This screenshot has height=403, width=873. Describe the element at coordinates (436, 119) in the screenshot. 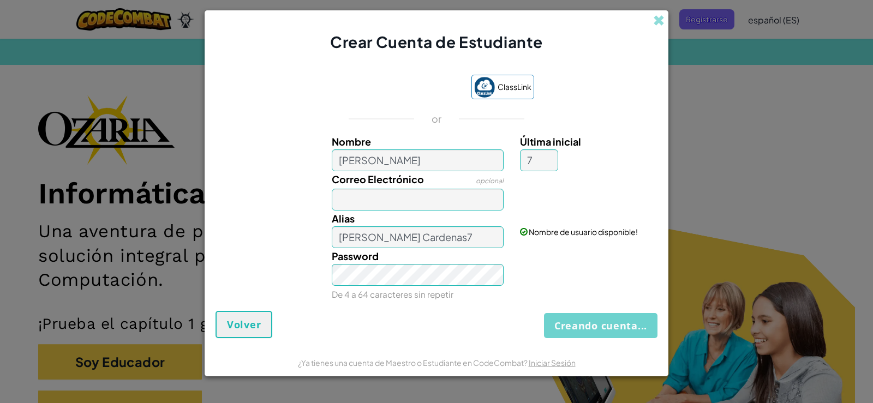

I see `p: or` at that location.